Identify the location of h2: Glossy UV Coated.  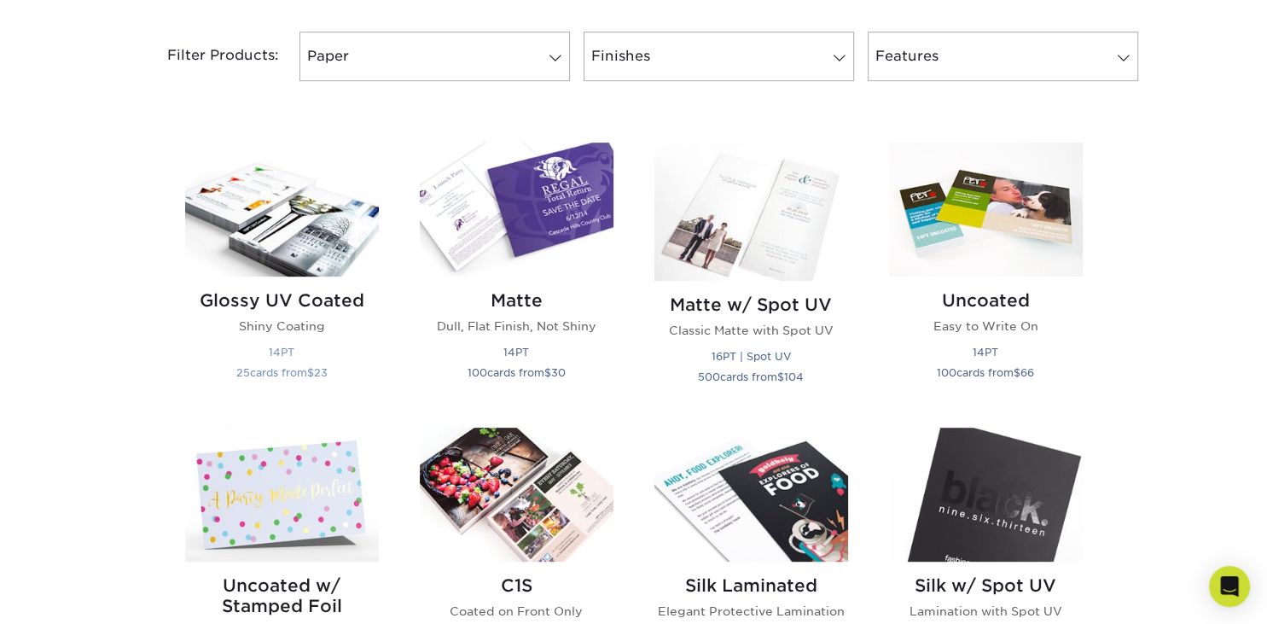
(282, 300).